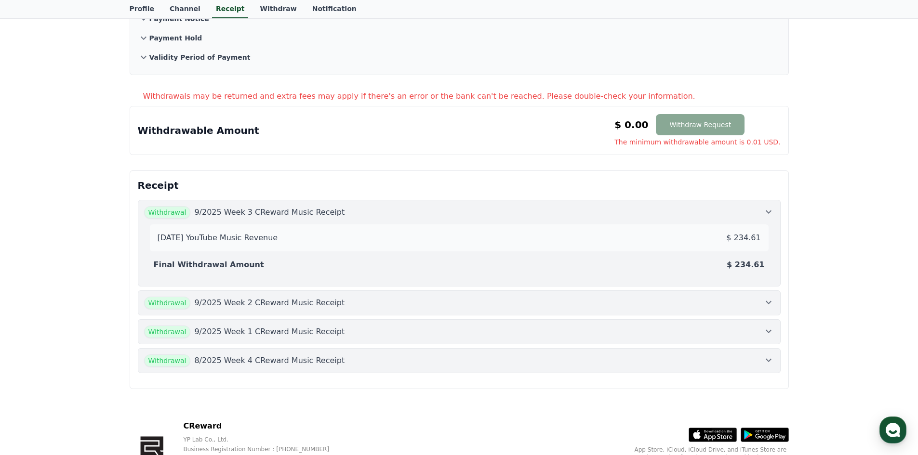 The image size is (918, 455). Describe the element at coordinates (631, 125) in the screenshot. I see `p: $ 0.00` at that location.